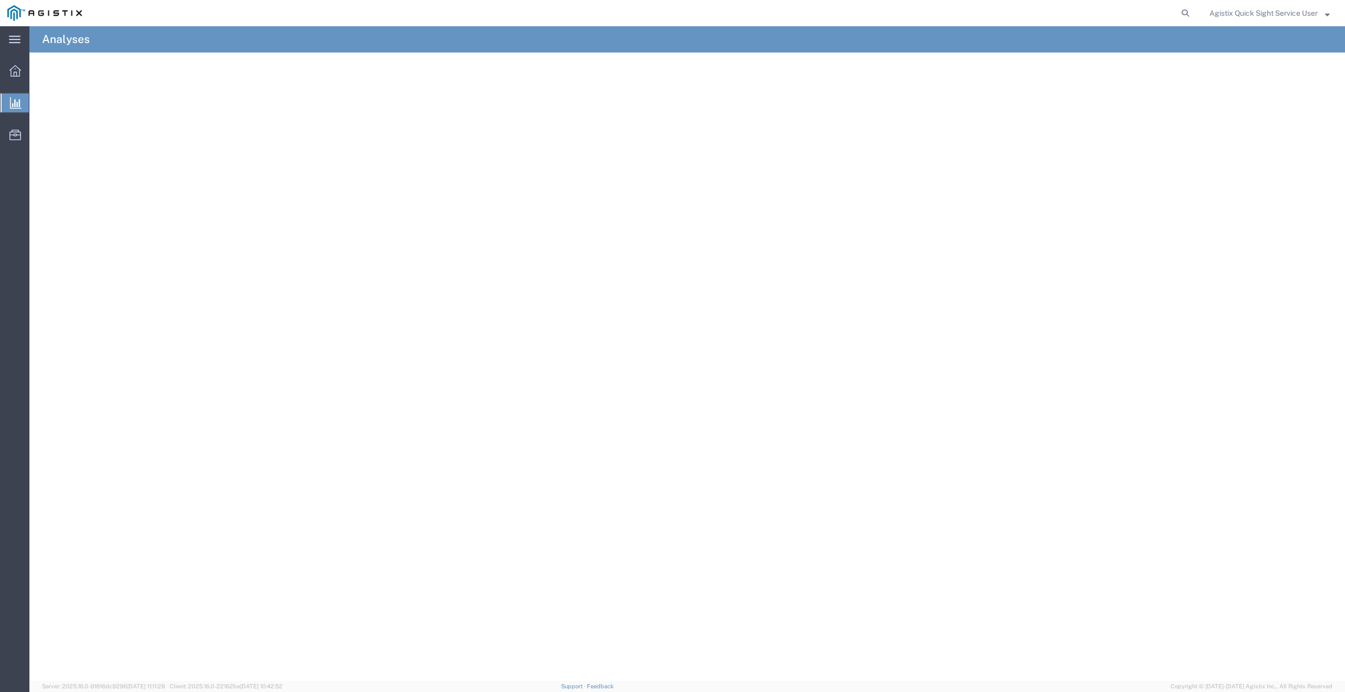 The image size is (1345, 692). What do you see at coordinates (574, 687) in the screenshot?
I see `a: Support` at bounding box center [574, 687].